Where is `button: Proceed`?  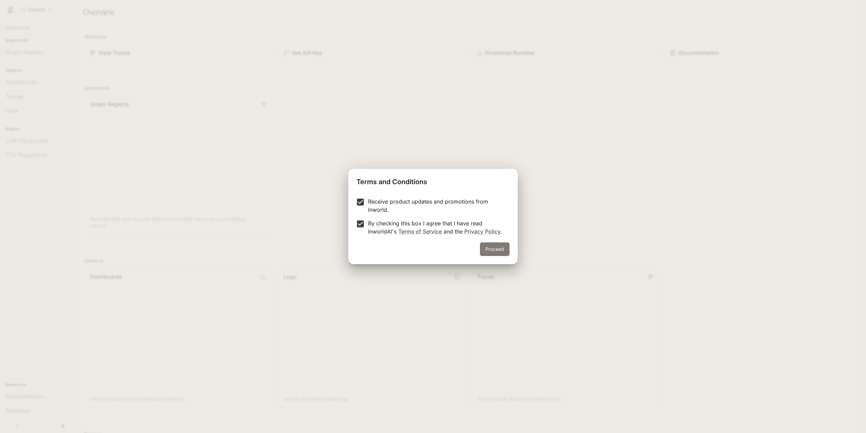 button: Proceed is located at coordinates (494, 249).